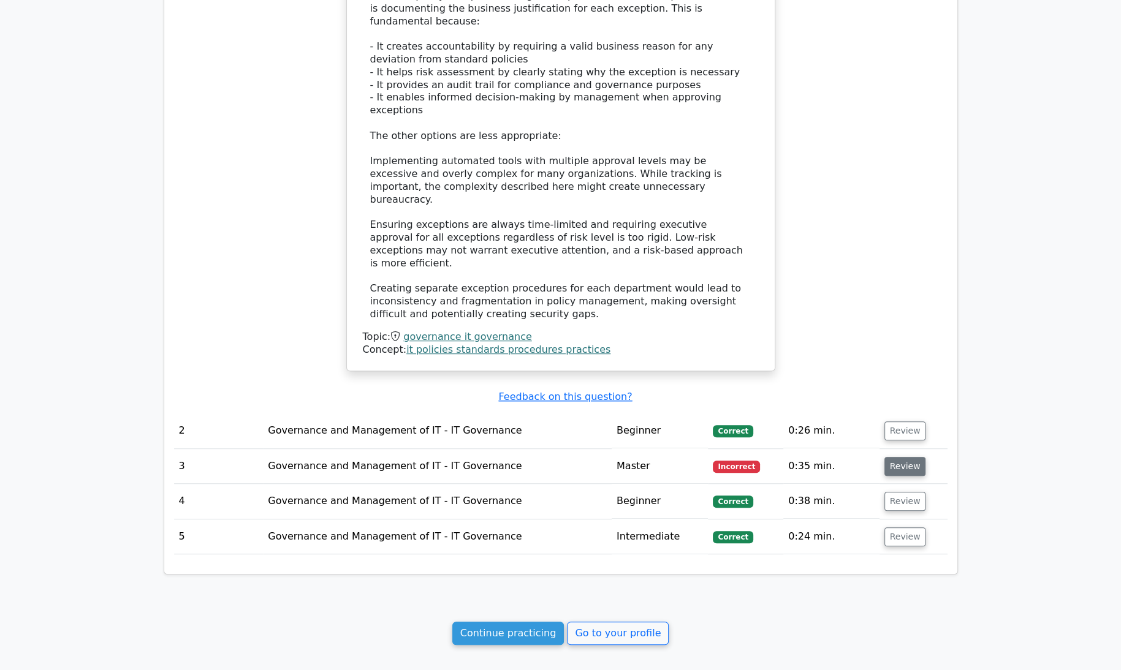 The width and height of the screenshot is (1121, 670). Describe the element at coordinates (660, 537) in the screenshot. I see `td: Intermediate` at that location.